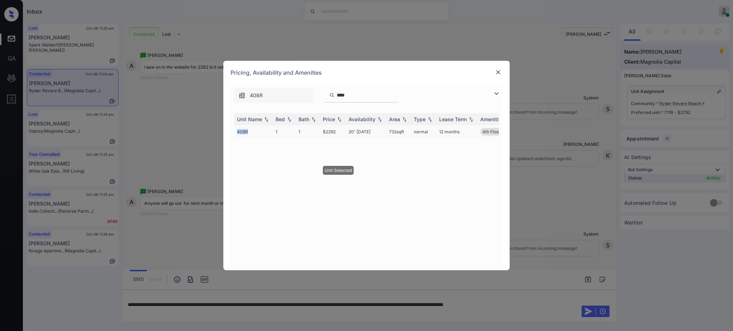 The height and width of the screenshot is (331, 733). Describe the element at coordinates (398, 132) in the screenshot. I see `td: 732 sqft` at that location.